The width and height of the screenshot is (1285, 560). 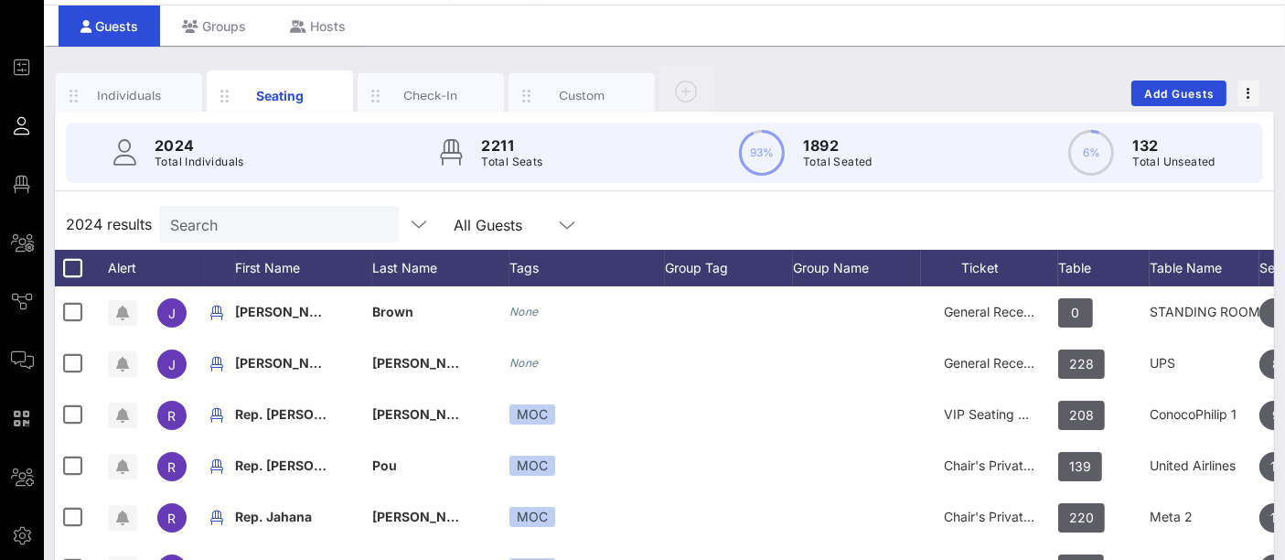 I want to click on button: Add Guests, so click(x=1179, y=93).